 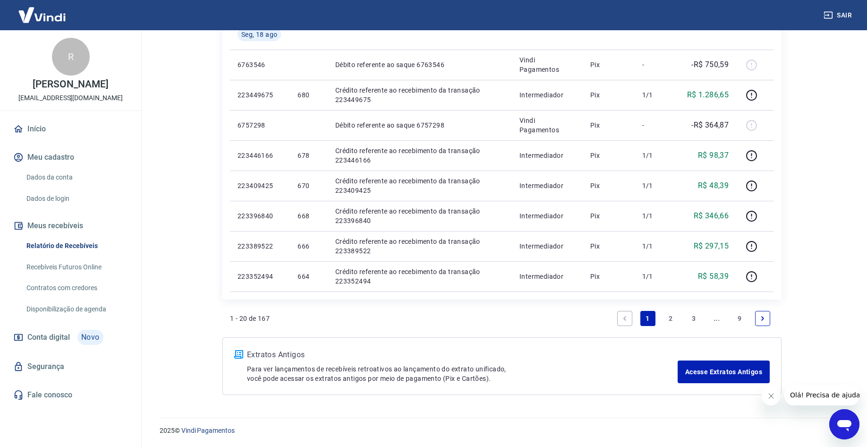 What do you see at coordinates (717, 318) in the screenshot?
I see `a: Jump forward` at bounding box center [717, 318].